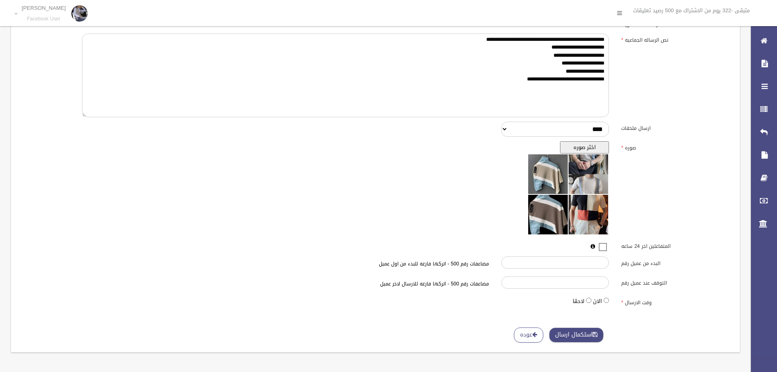 The height and width of the screenshot is (372, 777). Describe the element at coordinates (675, 282) in the screenshot. I see `label: التوقف عند عميل رقم` at that location.